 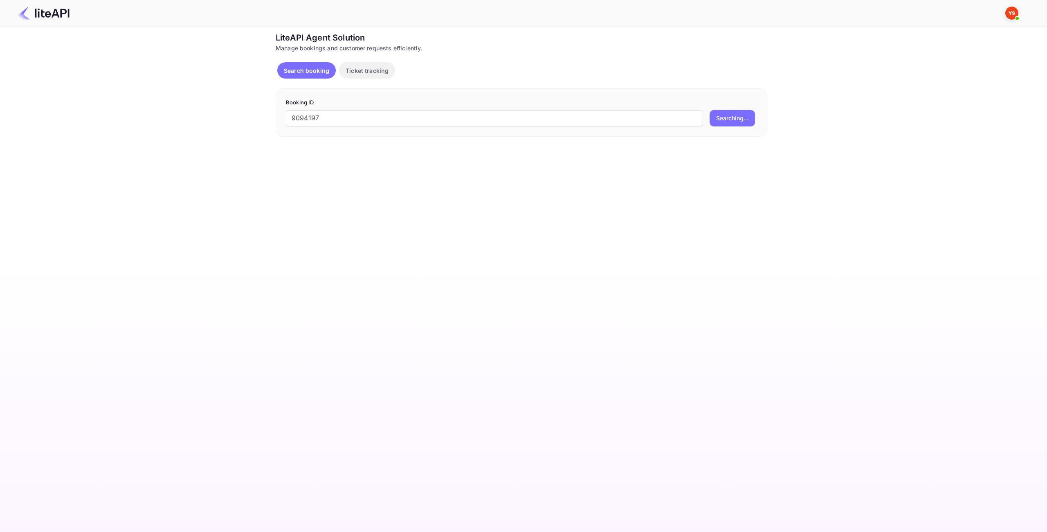 What do you see at coordinates (732, 118) in the screenshot?
I see `button: Searching...` at bounding box center [732, 118].